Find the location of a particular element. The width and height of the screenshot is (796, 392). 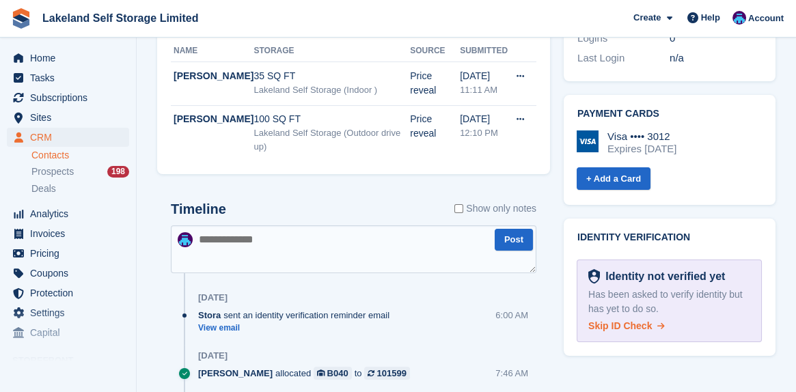

div: 0 is located at coordinates (715, 38).